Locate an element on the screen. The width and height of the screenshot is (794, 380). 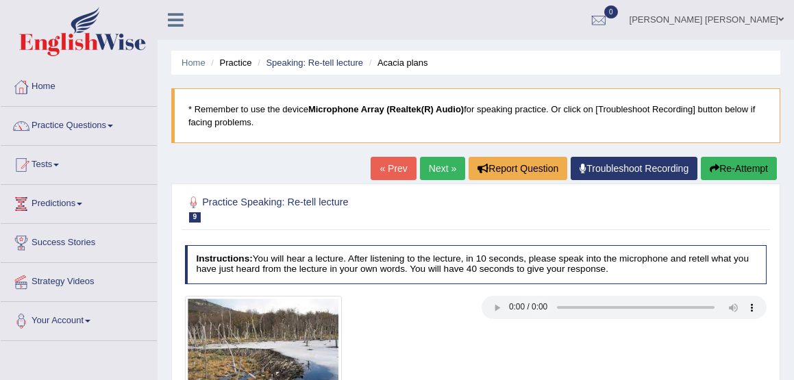
span: 0 is located at coordinates (611, 12).